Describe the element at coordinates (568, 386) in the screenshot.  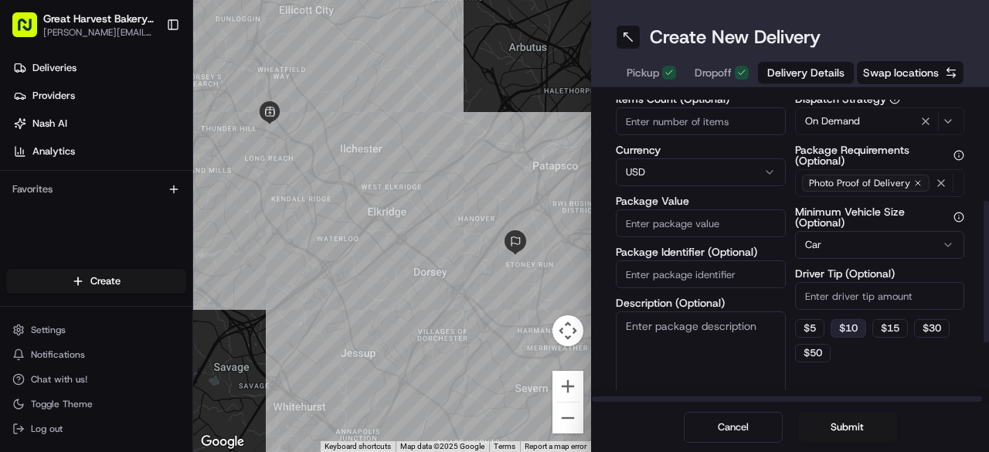
I see `button: Zoom in` at that location.